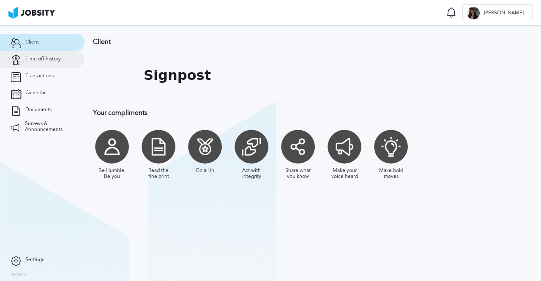  What do you see at coordinates (344, 174) in the screenshot?
I see `div: Make your voice heard` at bounding box center [344, 174].